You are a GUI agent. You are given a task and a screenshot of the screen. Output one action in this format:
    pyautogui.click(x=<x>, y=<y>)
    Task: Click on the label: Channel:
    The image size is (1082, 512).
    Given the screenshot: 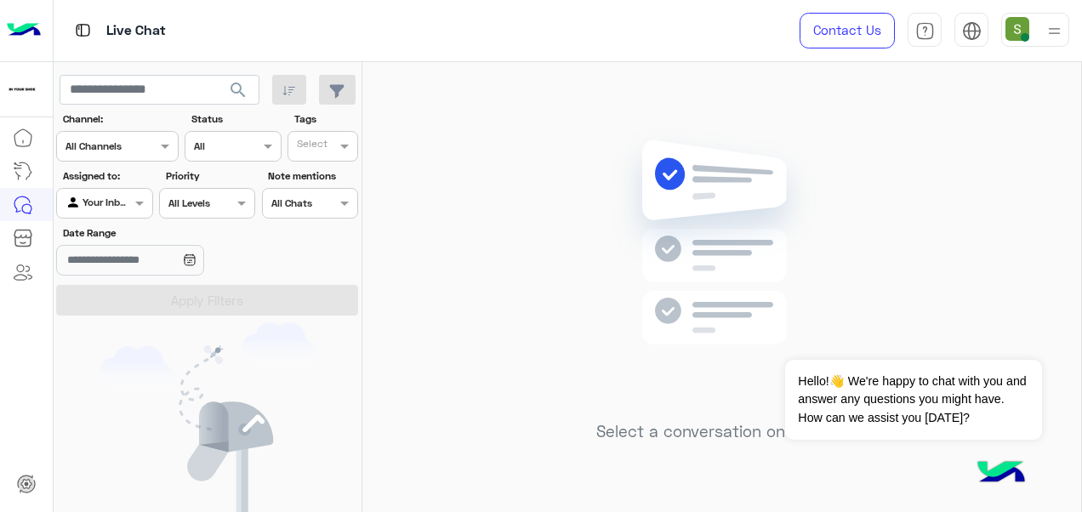 What is the action you would take?
    pyautogui.click(x=120, y=119)
    